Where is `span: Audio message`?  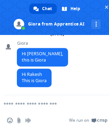
span: Audio message is located at coordinates (28, 121).